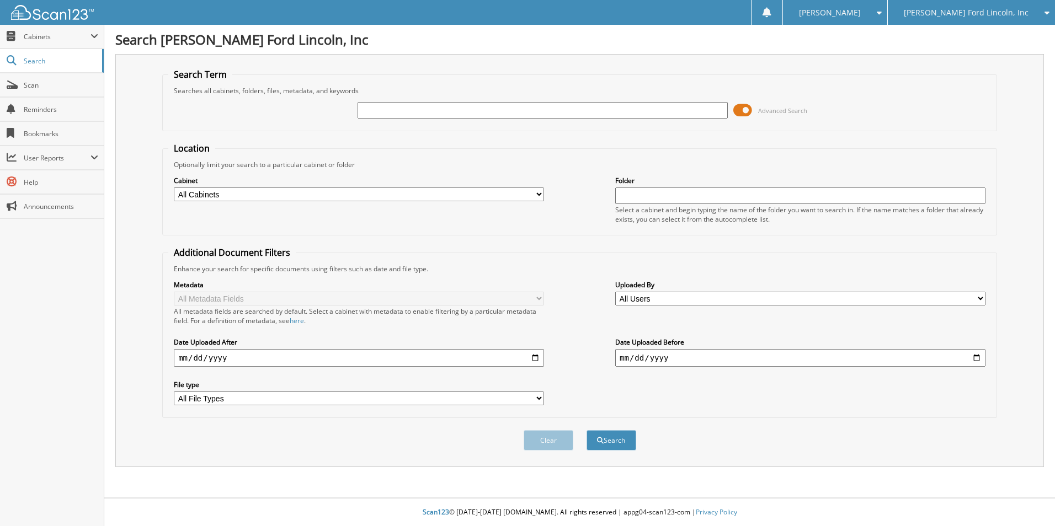 This screenshot has height=526, width=1055. I want to click on div: Searches all cabinets, folders, files, metadata, and keywords, so click(579, 91).